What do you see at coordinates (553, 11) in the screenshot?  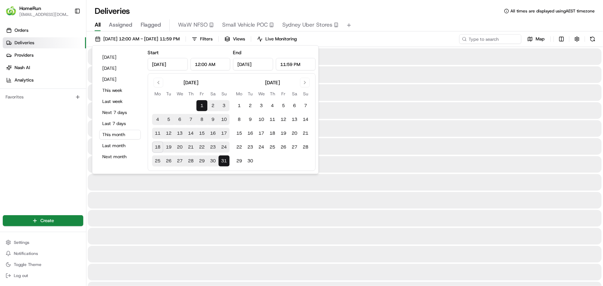 I see `span: All times are displayed using AEST timezone` at bounding box center [553, 11].